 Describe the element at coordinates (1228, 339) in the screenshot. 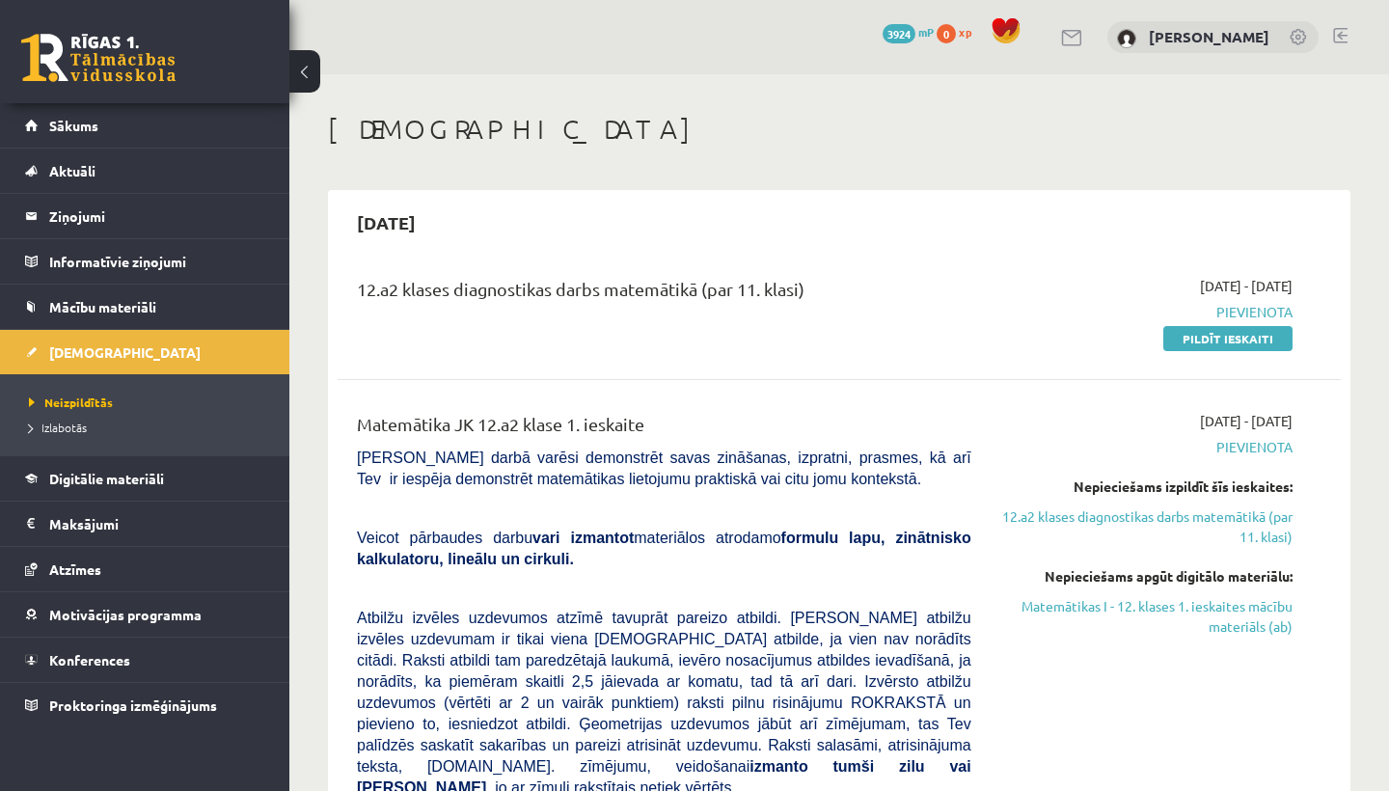

I see `a: Pildīt ieskaiti` at that location.